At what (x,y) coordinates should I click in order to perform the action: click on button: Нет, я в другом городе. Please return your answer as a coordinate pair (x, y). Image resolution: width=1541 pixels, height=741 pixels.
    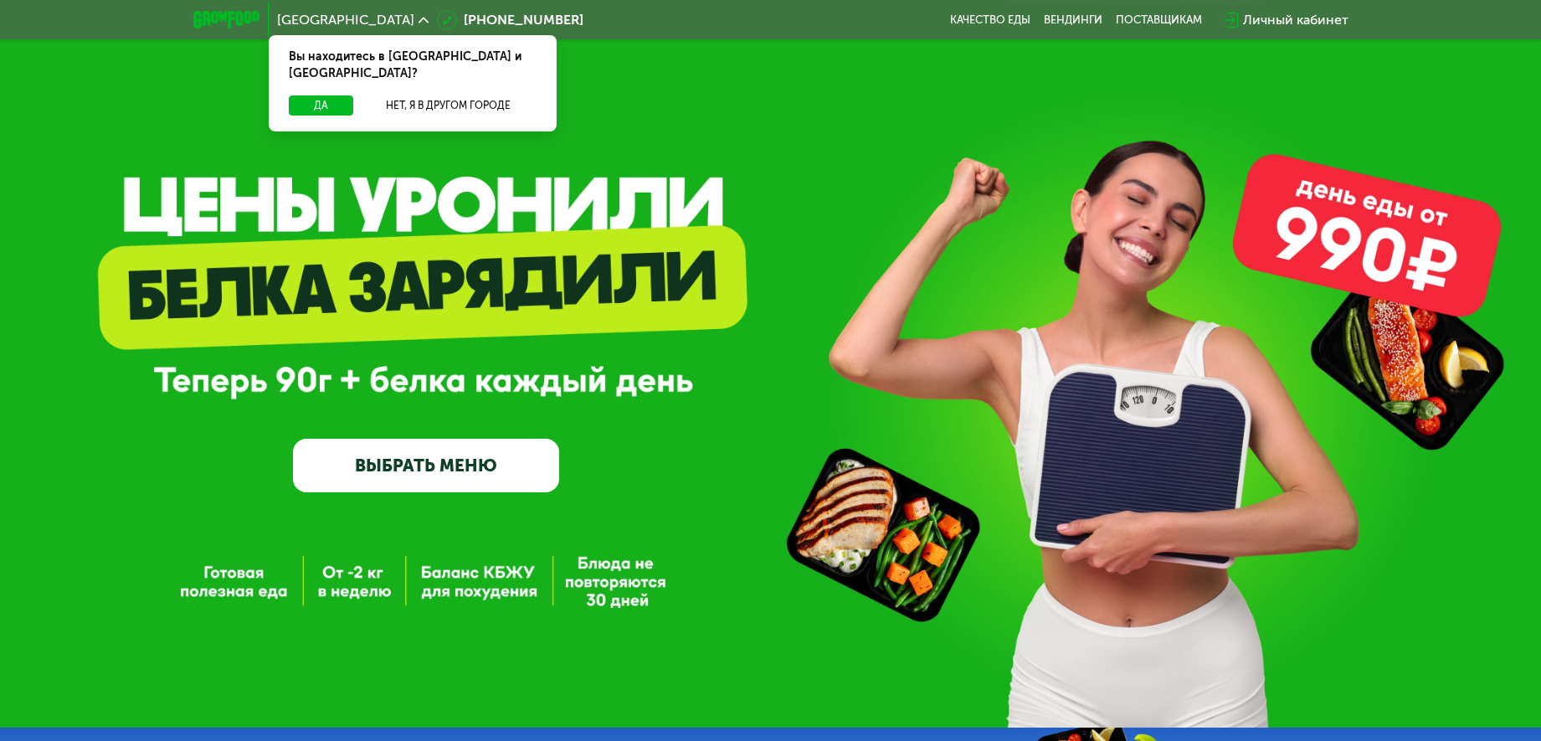
    Looking at the image, I should click on (448, 105).